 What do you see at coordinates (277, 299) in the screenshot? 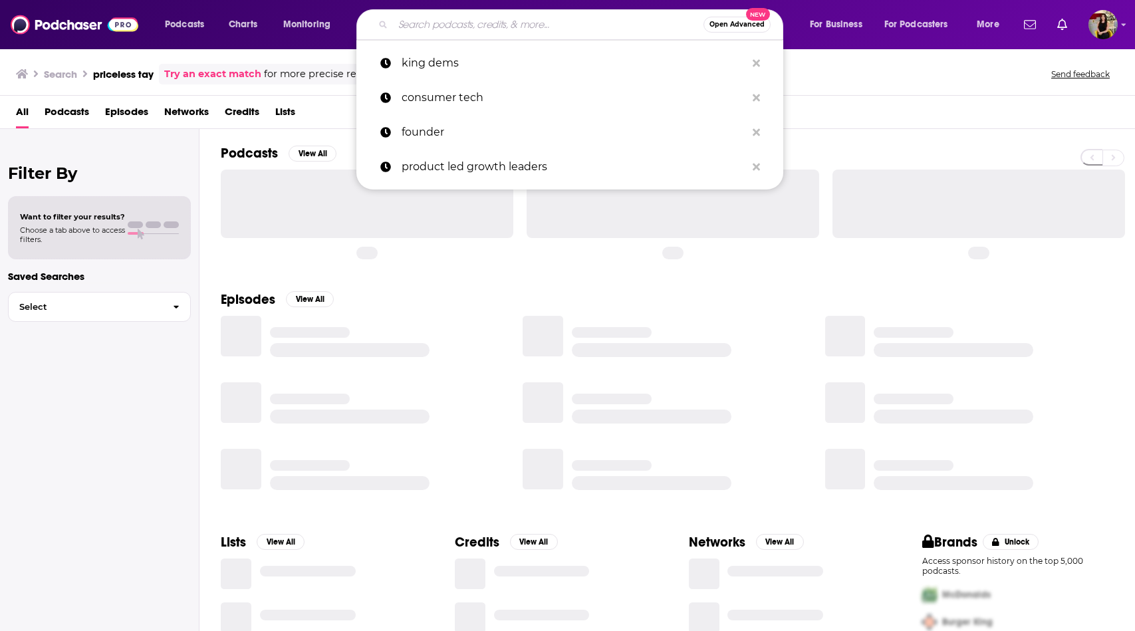
I see `a: EpisodesView All` at bounding box center [277, 299].